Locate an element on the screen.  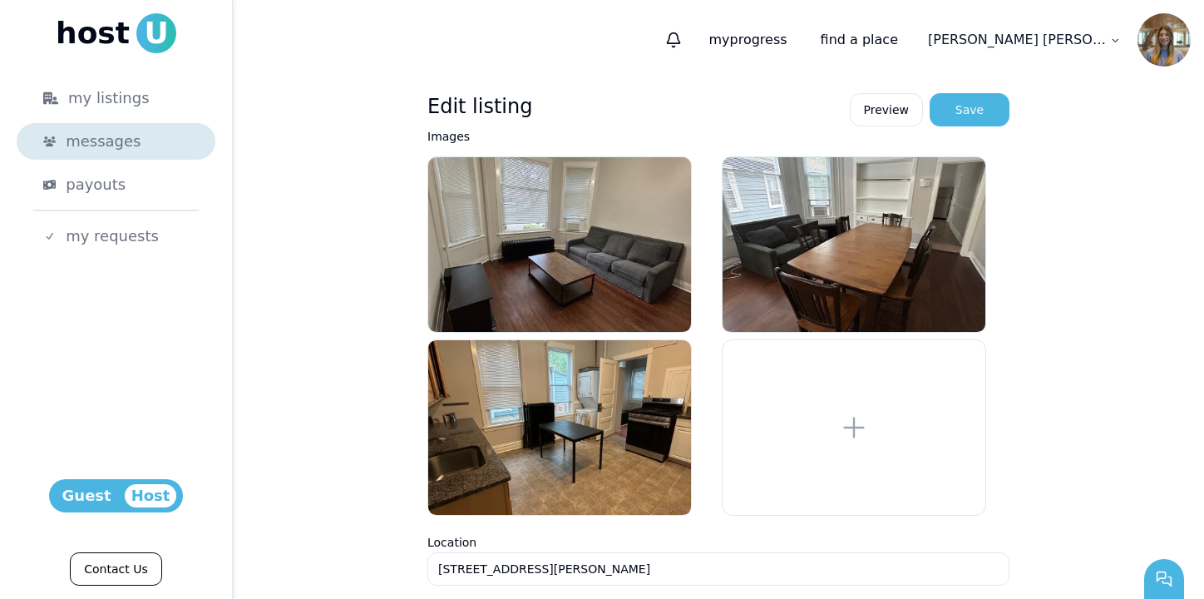
span: my requests is located at coordinates (112, 236).